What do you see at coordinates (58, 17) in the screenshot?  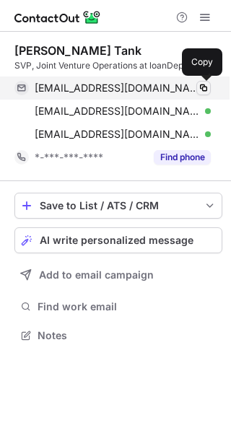 I see `img: ContactOut v5.3.10` at bounding box center [58, 17].